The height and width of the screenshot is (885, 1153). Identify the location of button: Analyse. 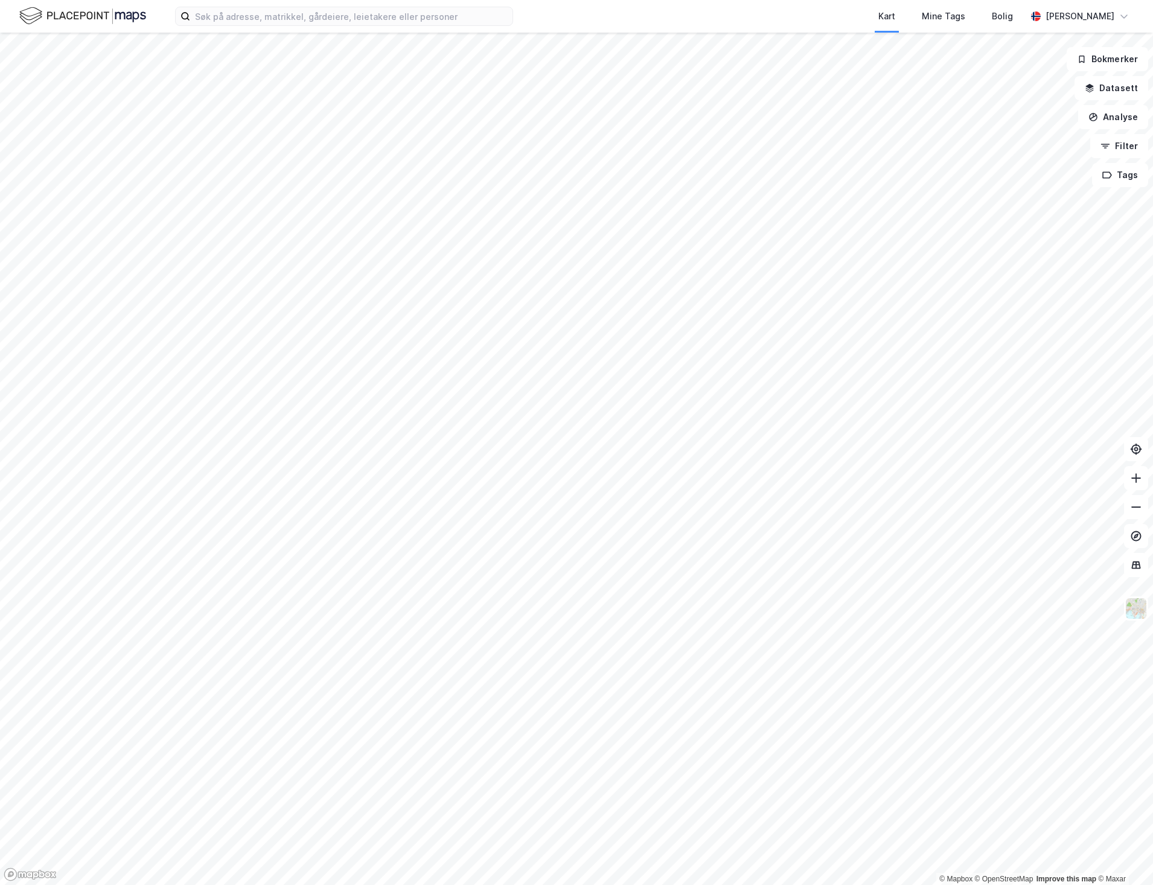
(1113, 117).